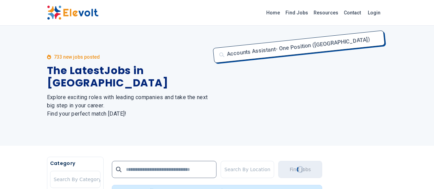  I want to click on a: Resources, so click(326, 13).